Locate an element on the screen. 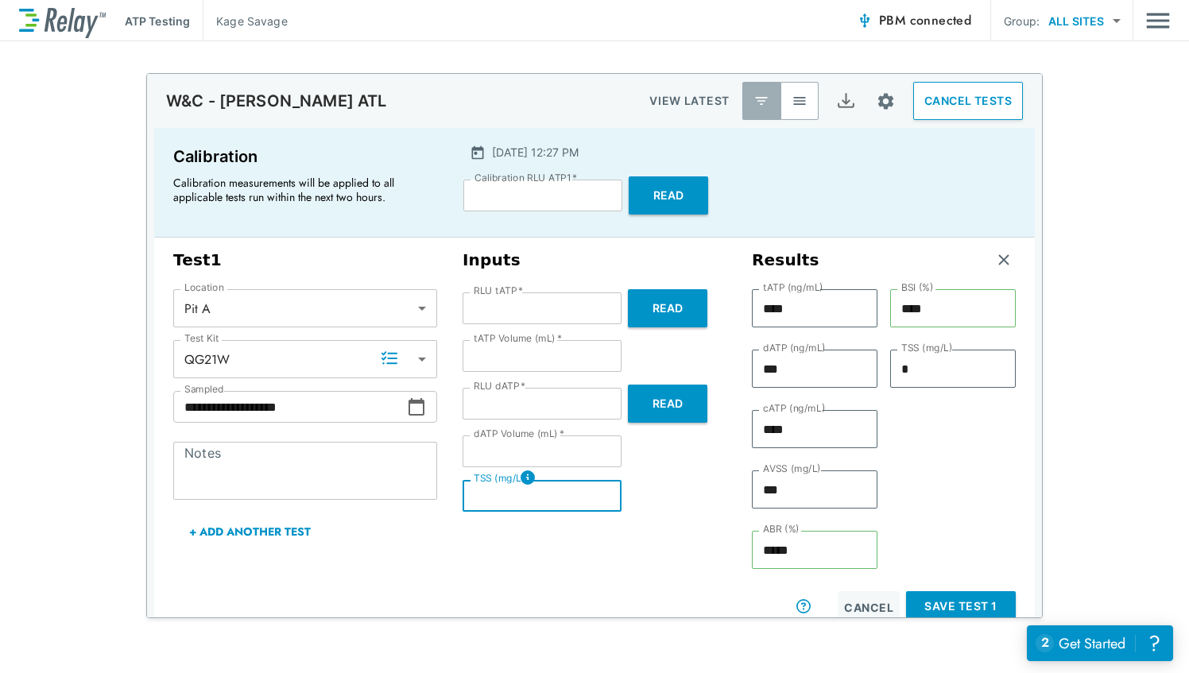 Image resolution: width=1189 pixels, height=673 pixels. img: Latest is located at coordinates (762, 101).